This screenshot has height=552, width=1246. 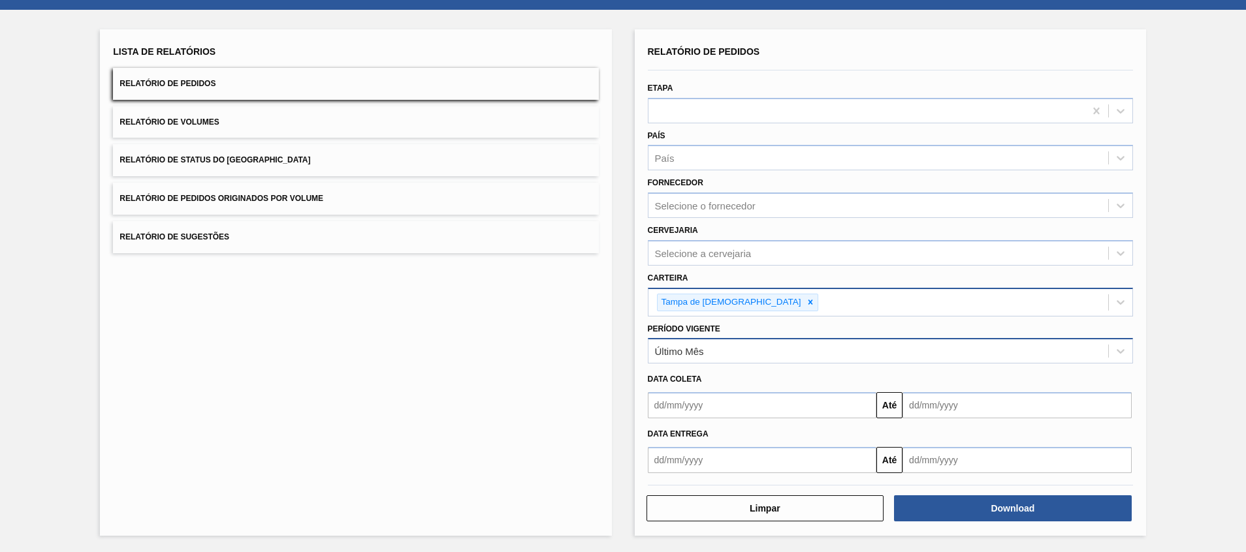 I want to click on label: Período Vigente, so click(x=684, y=329).